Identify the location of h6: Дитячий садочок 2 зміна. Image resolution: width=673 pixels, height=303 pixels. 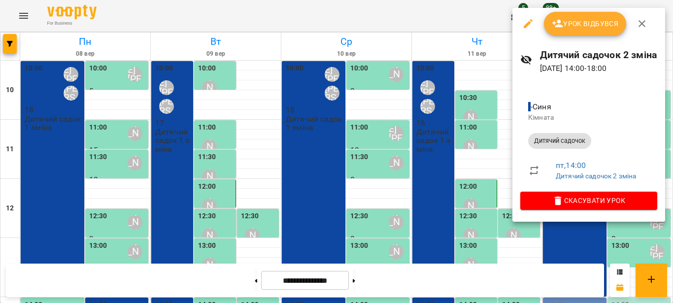
(598, 55).